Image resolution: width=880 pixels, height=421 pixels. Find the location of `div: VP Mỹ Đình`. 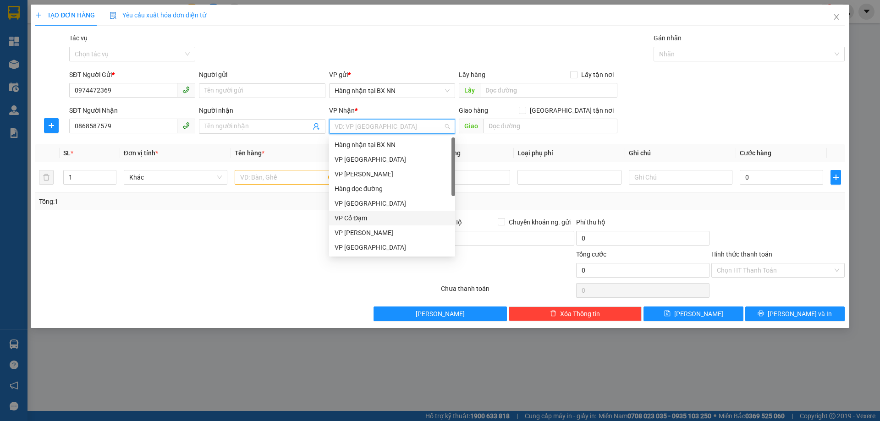

div: VP Mỹ Đình is located at coordinates (392, 159).